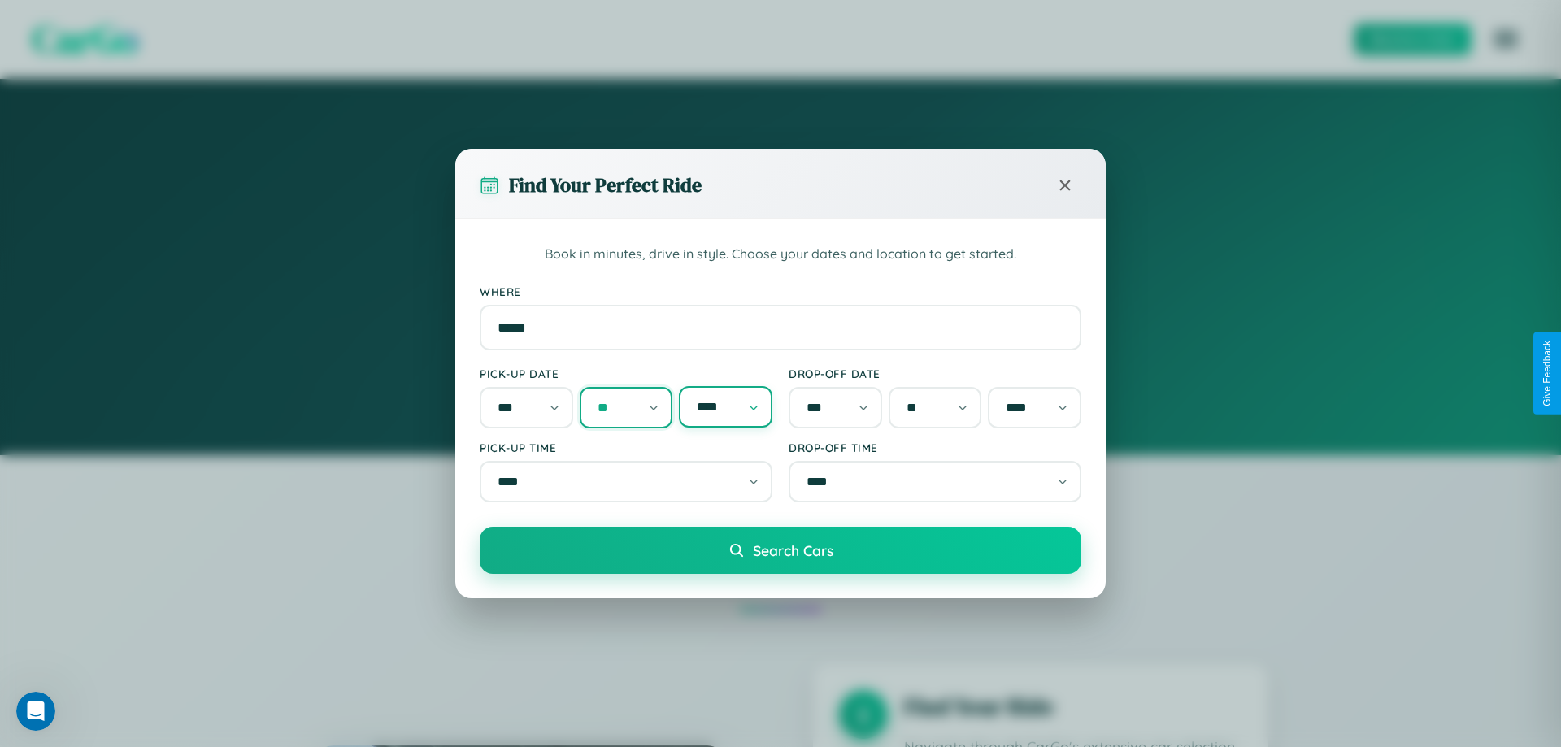 This screenshot has width=1561, height=747. Describe the element at coordinates (780, 291) in the screenshot. I see `label: Where` at that location.